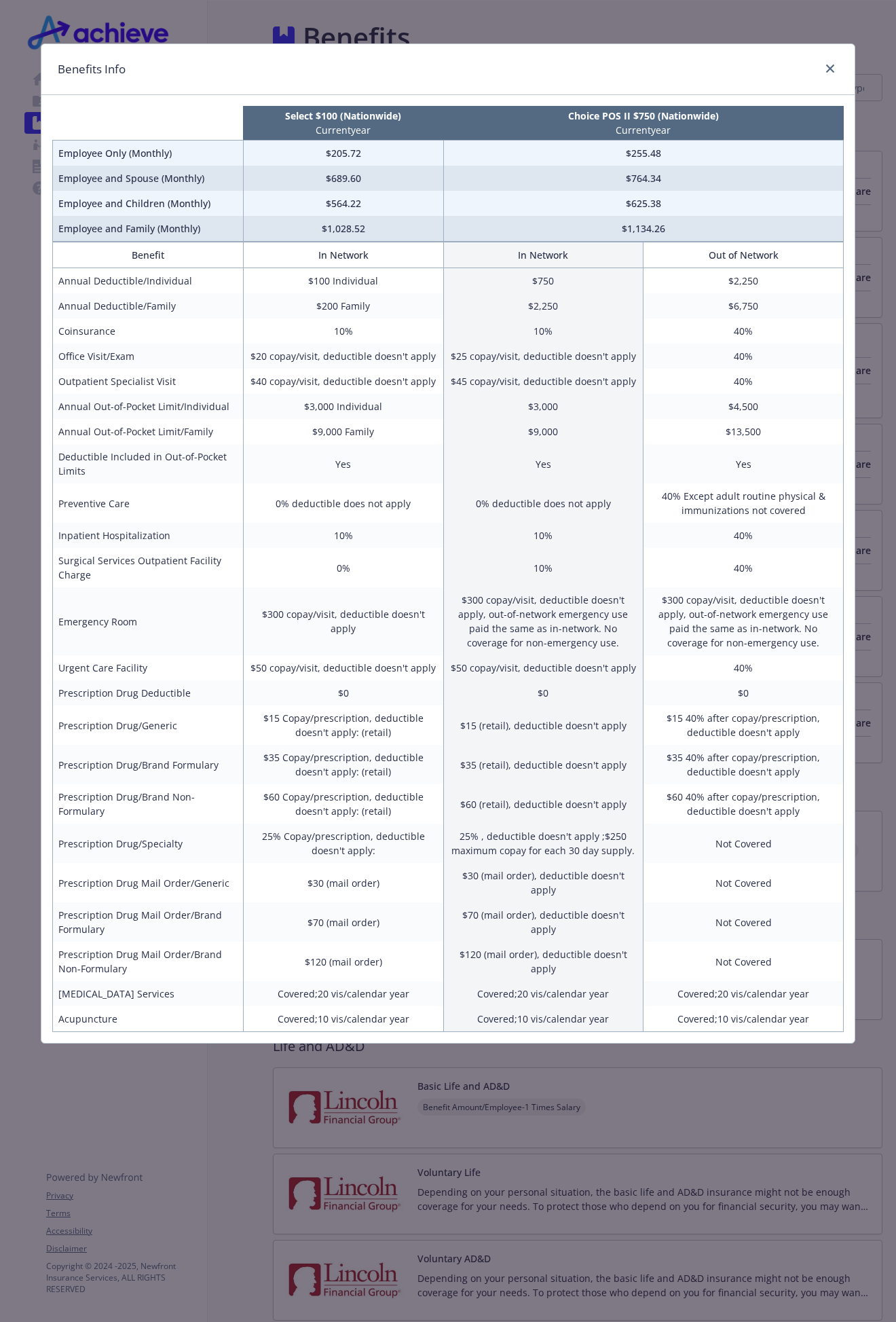  I want to click on td: Inpatient Hospitalization, so click(148, 535).